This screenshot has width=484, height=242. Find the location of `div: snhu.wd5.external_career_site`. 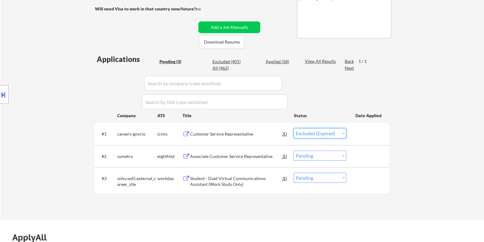

div: snhu.wd5.external_career_site is located at coordinates (137, 181).